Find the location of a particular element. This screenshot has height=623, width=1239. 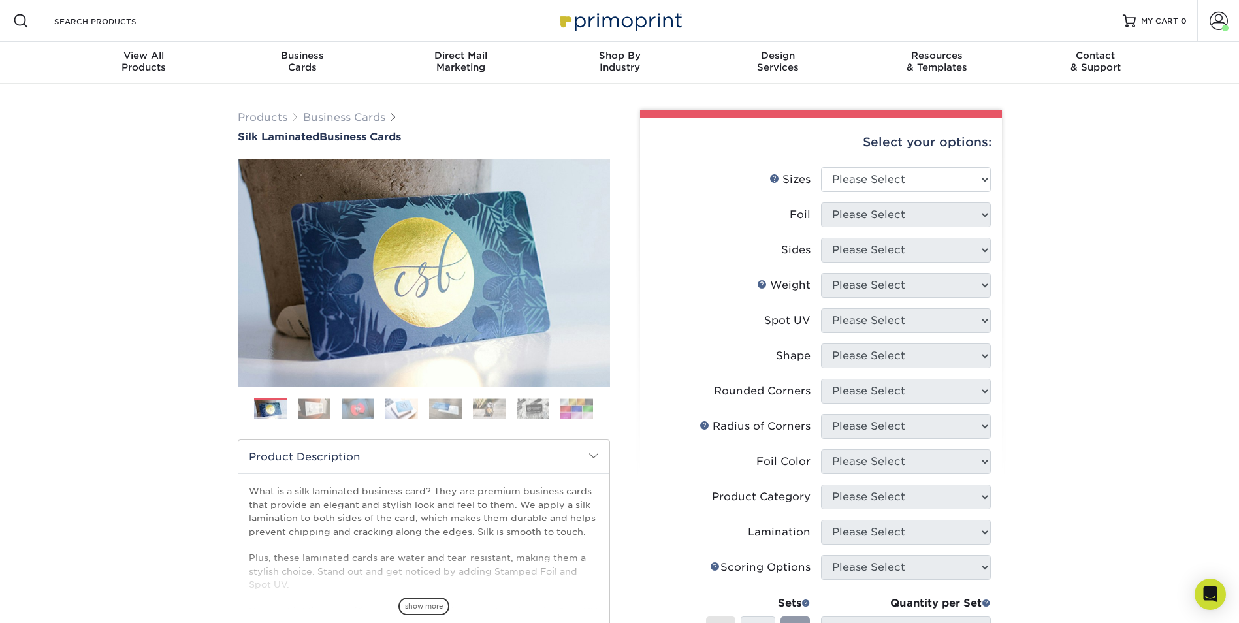

a: Resources& Templates is located at coordinates (936, 63).